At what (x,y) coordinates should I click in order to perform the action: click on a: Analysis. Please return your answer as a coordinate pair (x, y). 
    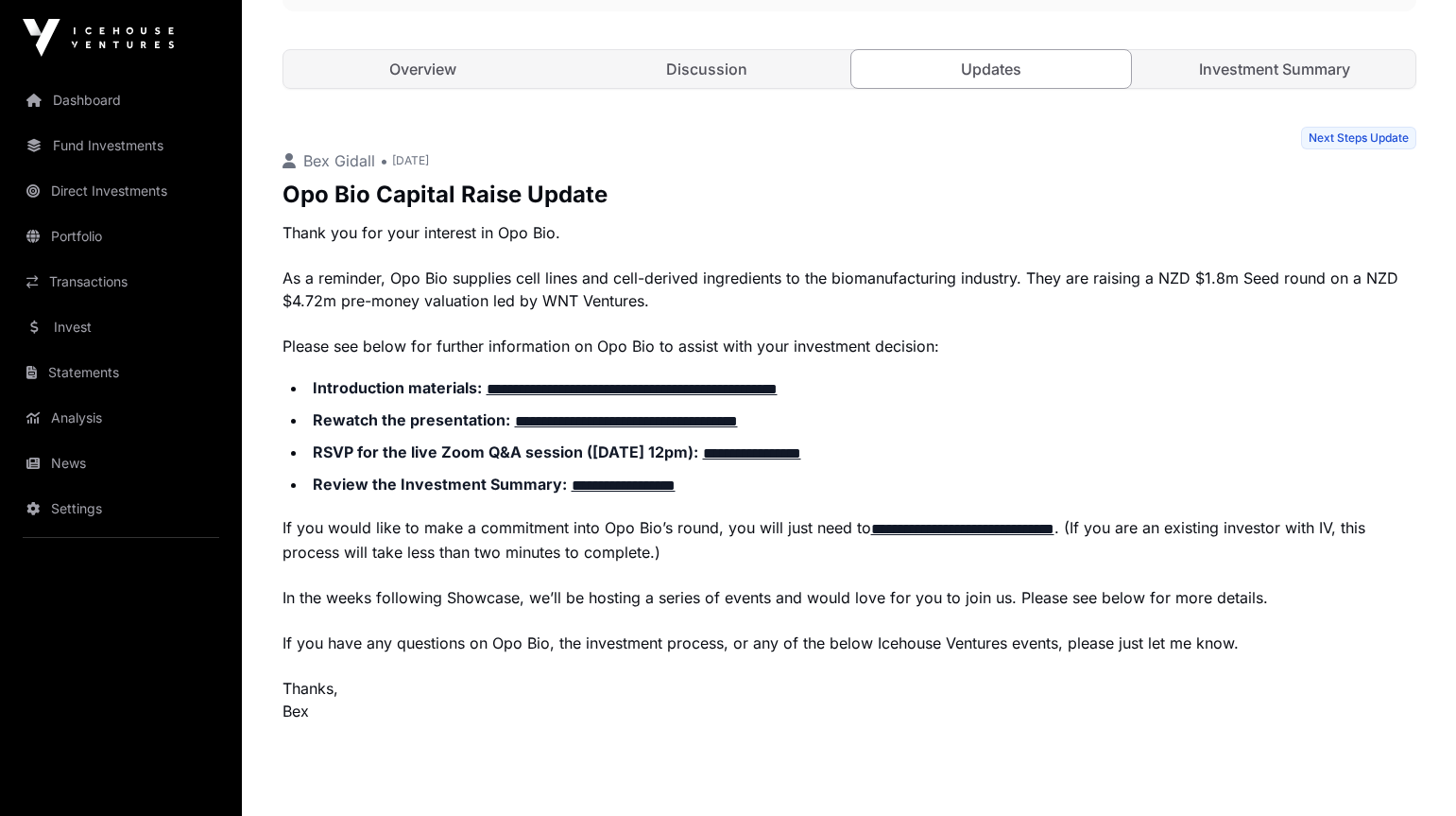
    Looking at the image, I should click on (121, 417).